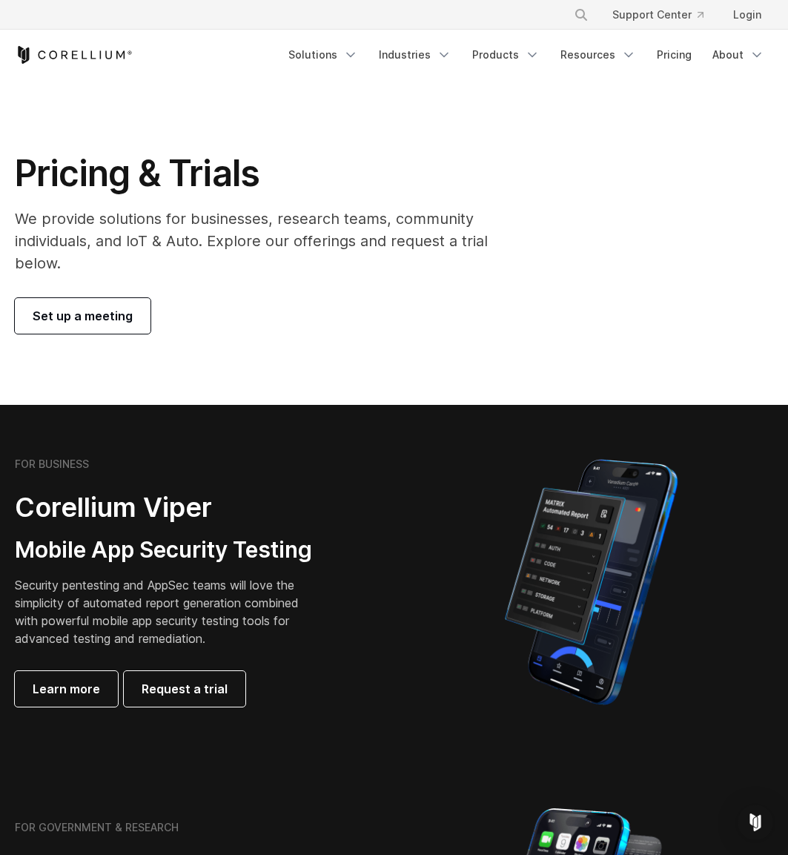 The width and height of the screenshot is (788, 855). What do you see at coordinates (674, 55) in the screenshot?
I see `a: Pricing` at bounding box center [674, 55].